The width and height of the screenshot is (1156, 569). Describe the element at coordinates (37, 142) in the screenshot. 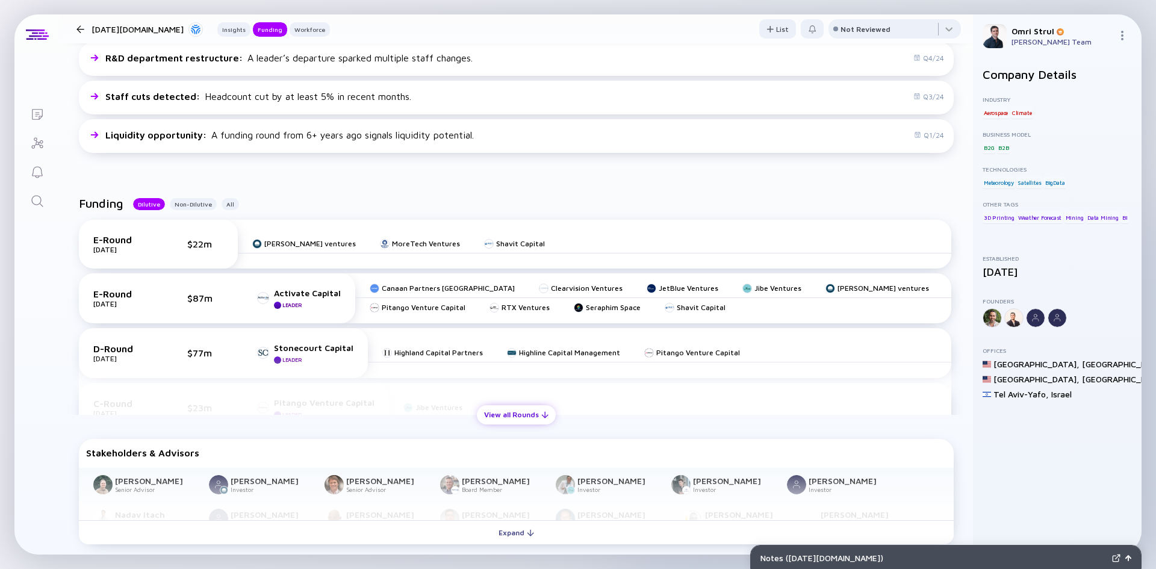

I see `a: Investor Map` at that location.